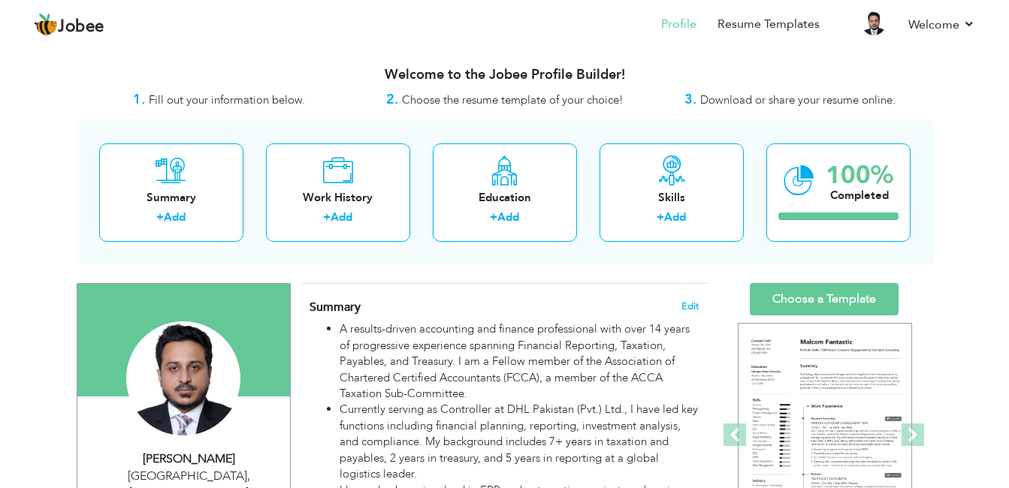 The image size is (1009, 488). I want to click on h3: Welcome to the Jobee Profile Builder!, so click(505, 75).